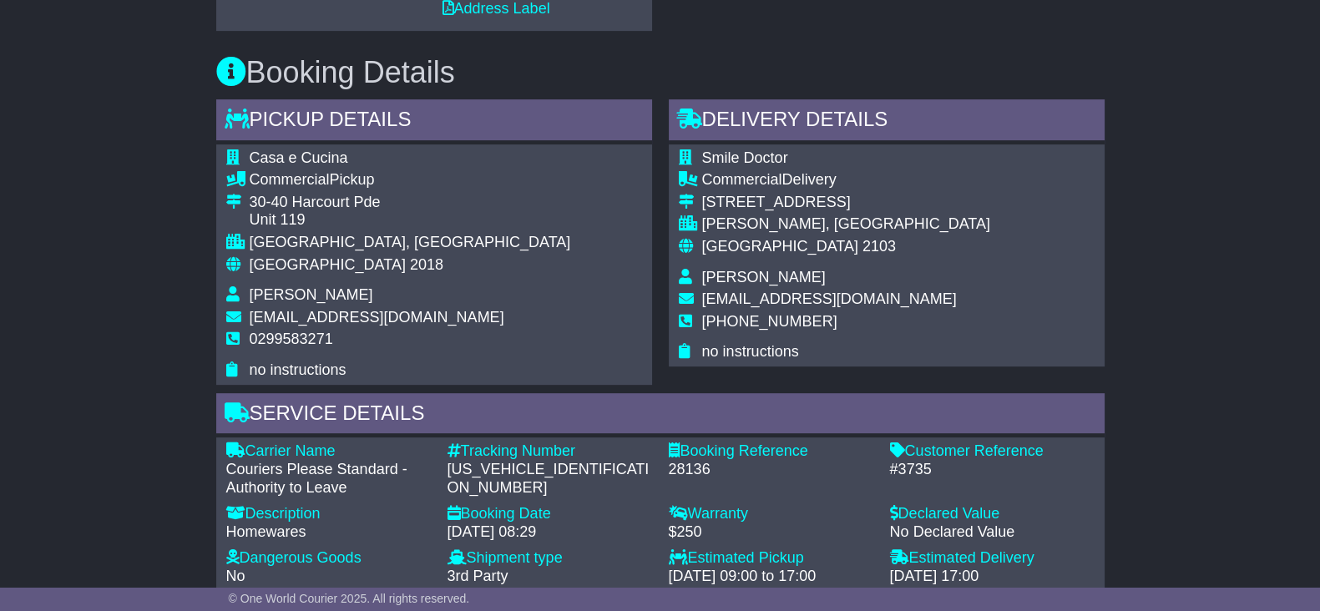  Describe the element at coordinates (349, 599) in the screenshot. I see `span: © One World Courier 2025. All rights reserved.` at that location.